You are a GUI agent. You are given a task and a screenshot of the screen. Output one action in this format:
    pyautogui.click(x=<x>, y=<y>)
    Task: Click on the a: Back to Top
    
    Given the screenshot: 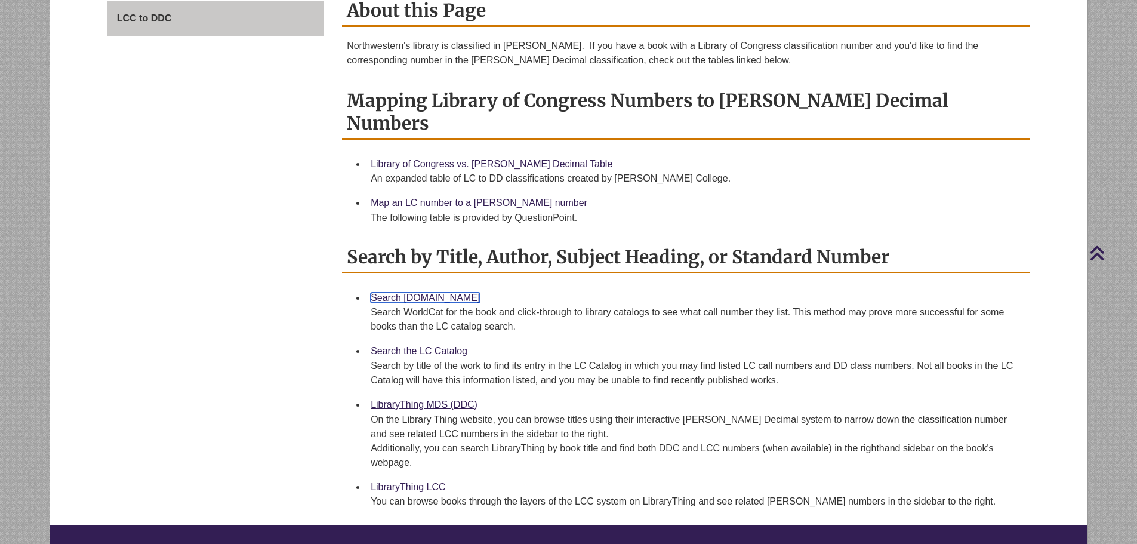 What is the action you would take?
    pyautogui.click(x=1111, y=252)
    